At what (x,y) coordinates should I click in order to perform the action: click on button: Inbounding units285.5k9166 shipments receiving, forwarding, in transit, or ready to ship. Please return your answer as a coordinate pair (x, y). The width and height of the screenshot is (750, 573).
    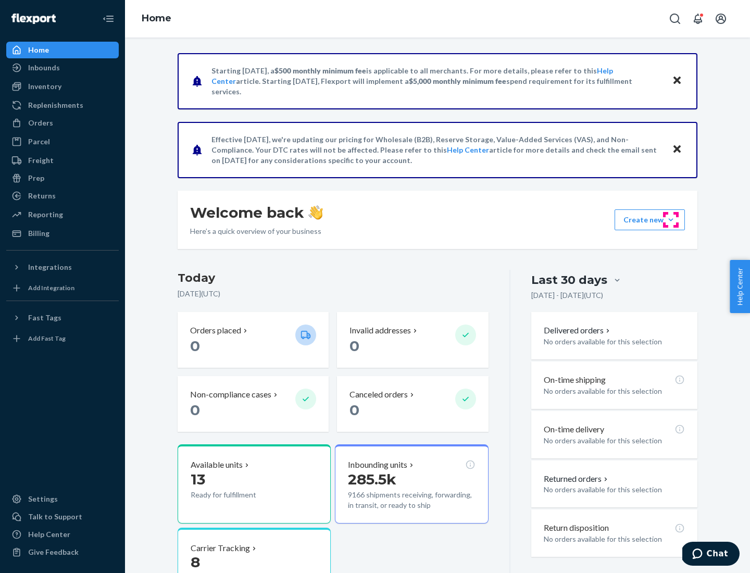
    Looking at the image, I should click on (411, 484).